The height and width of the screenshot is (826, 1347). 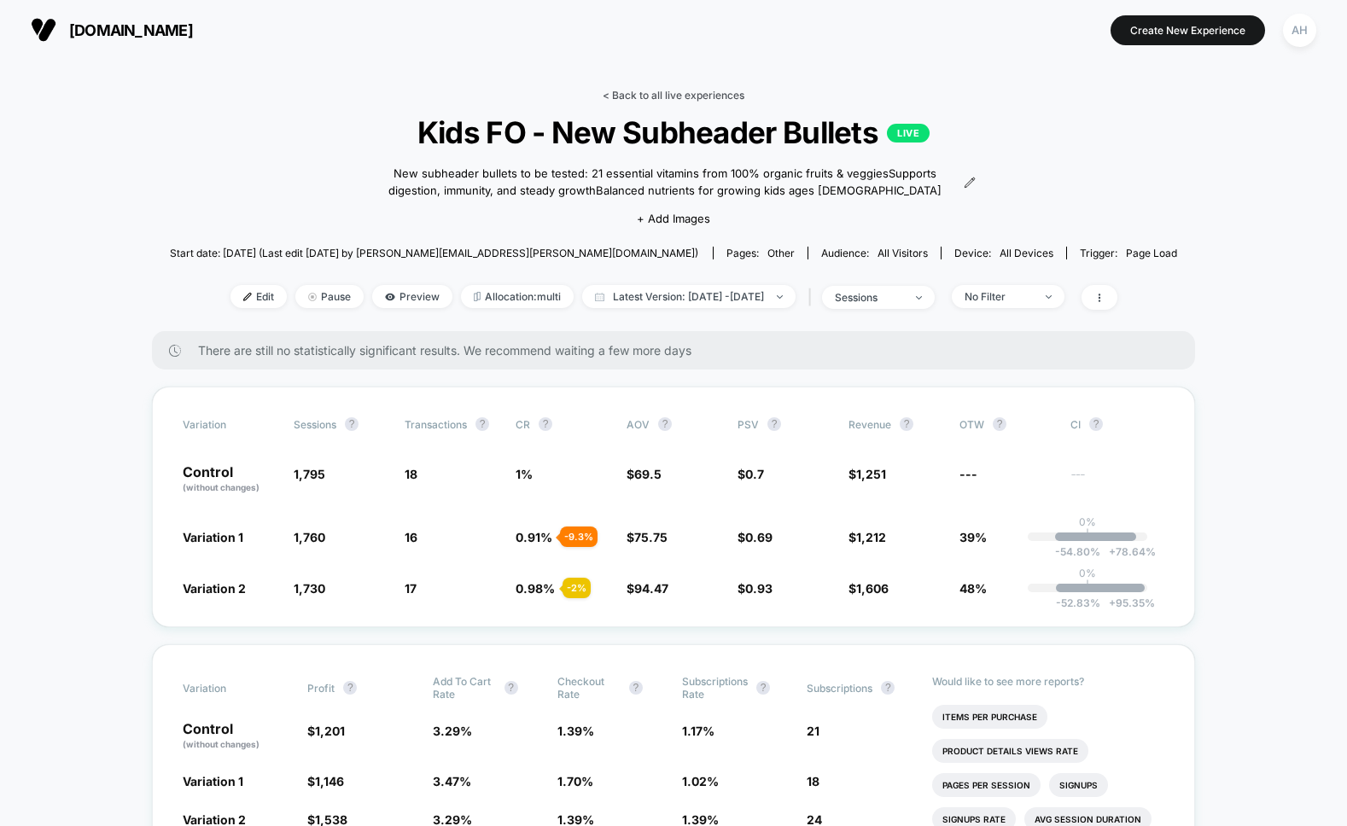 What do you see at coordinates (451, 781) in the screenshot?
I see `span: 3.47 %` at bounding box center [451, 781].